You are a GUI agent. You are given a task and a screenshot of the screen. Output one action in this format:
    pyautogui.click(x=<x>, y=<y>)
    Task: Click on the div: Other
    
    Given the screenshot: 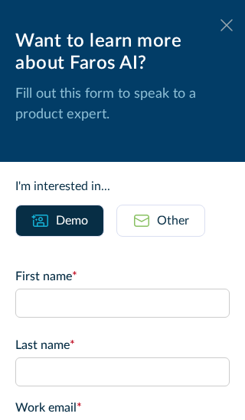 What is the action you would take?
    pyautogui.click(x=173, y=221)
    